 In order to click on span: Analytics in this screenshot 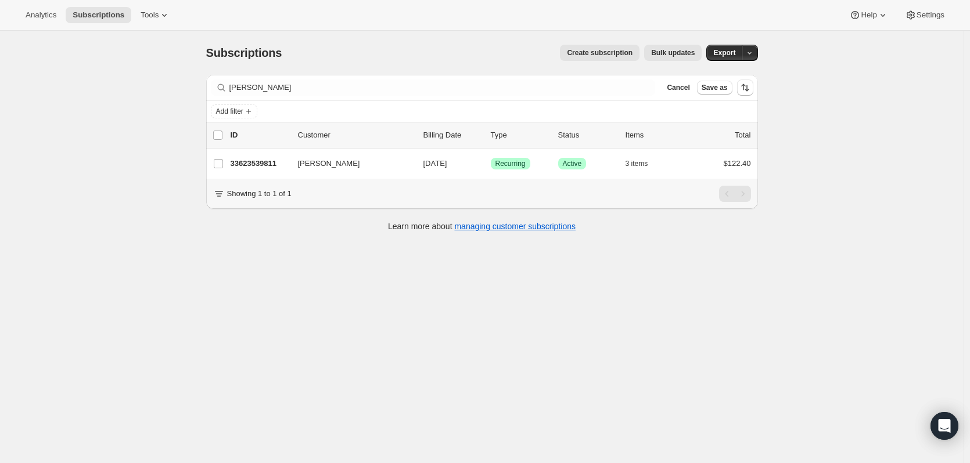, I will do `click(41, 15)`.